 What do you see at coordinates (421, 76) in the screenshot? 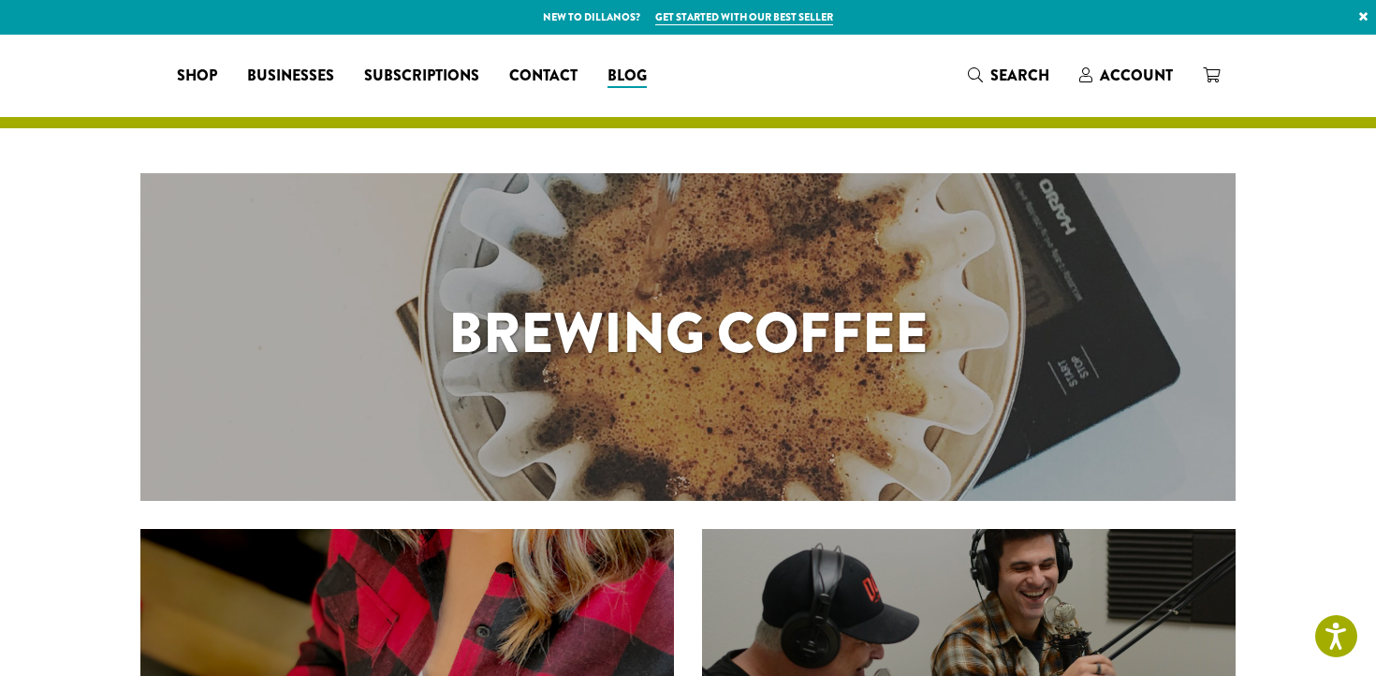
I see `span: Subscriptions` at bounding box center [421, 76].